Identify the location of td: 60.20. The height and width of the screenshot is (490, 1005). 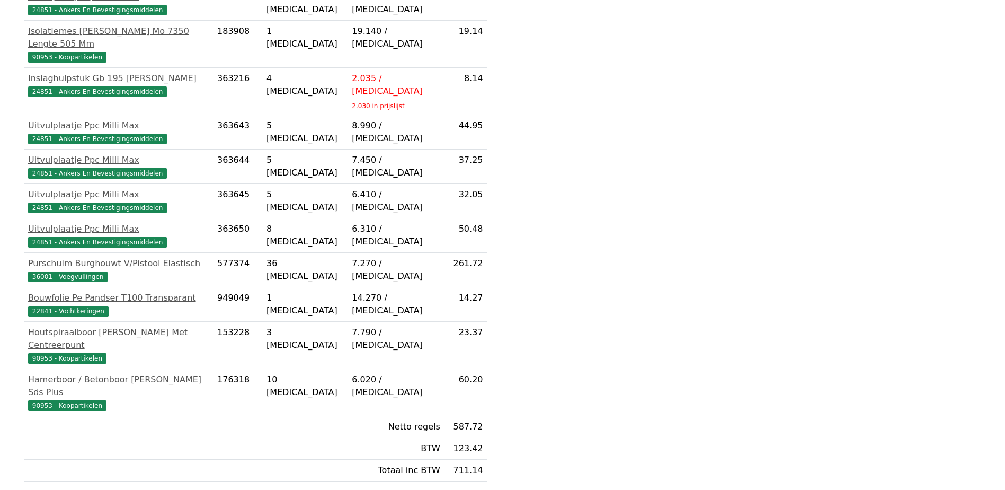
(466, 392).